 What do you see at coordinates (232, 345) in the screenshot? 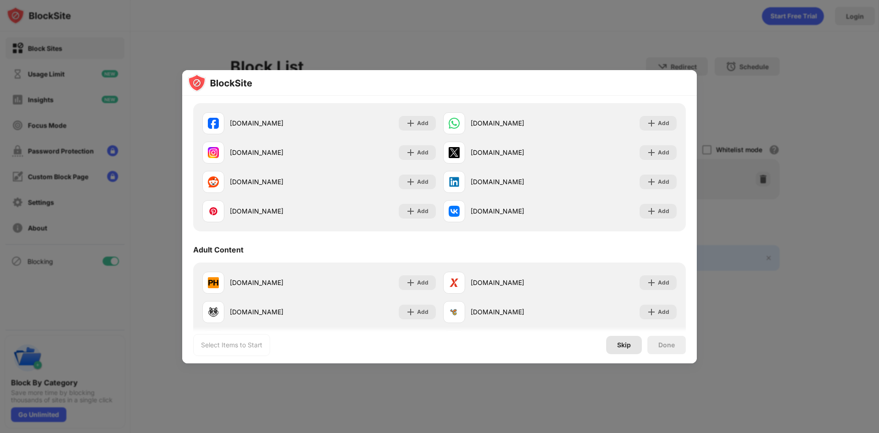
I see `div: Select Items to Start` at bounding box center [232, 345].